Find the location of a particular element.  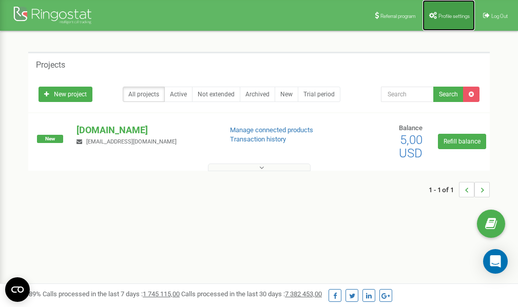

span: Calls processed in the last 30 days : is located at coordinates (251, 294).